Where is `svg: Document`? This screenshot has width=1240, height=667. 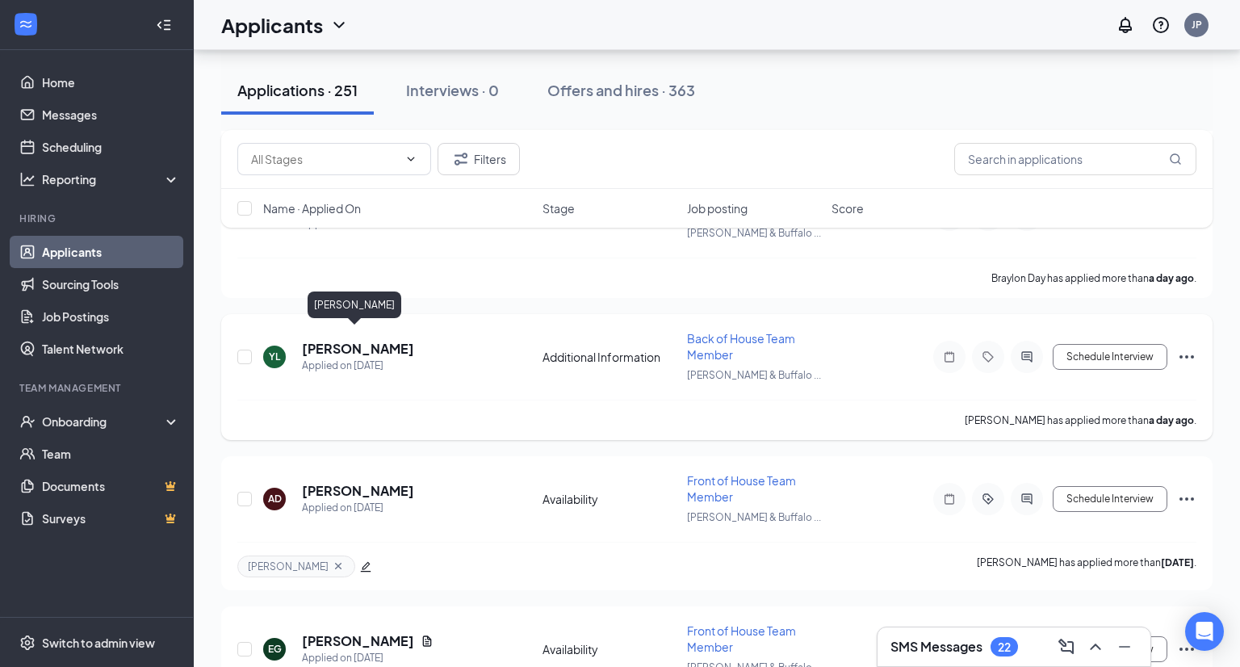 svg: Document is located at coordinates (427, 641).